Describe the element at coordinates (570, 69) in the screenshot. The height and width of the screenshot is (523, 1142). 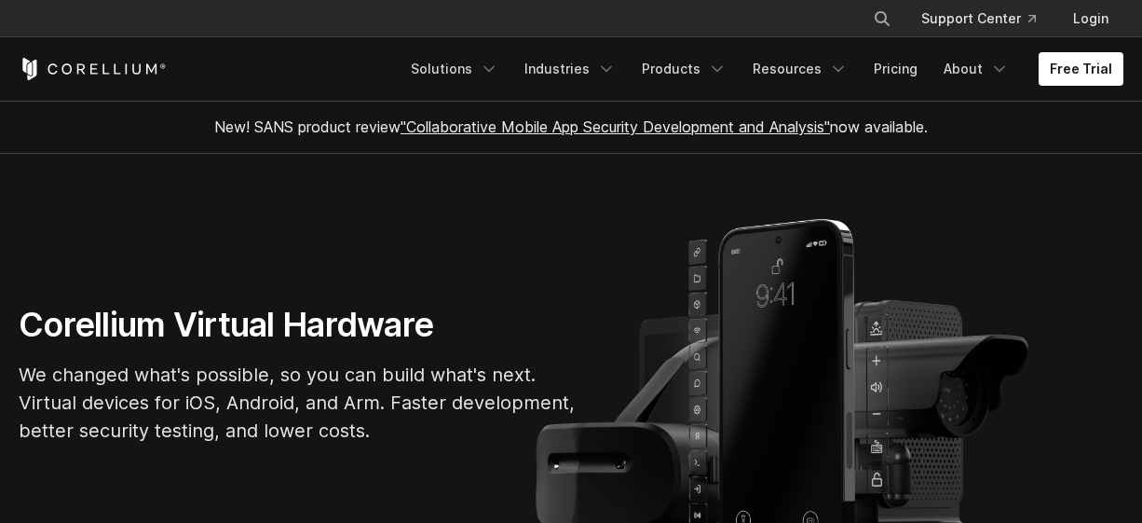
I see `a: Industries` at that location.